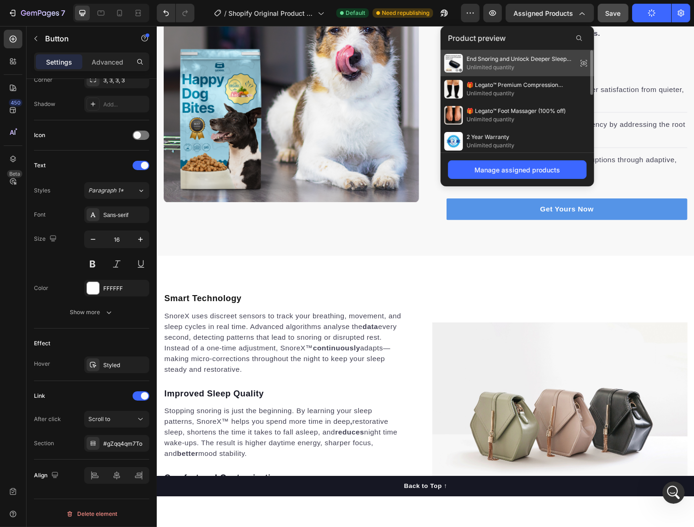 This screenshot has width=694, height=527. I want to click on span: End Snoring and Unlock Deeper Sleep with The SnoreX Smart Technology, so click(520, 59).